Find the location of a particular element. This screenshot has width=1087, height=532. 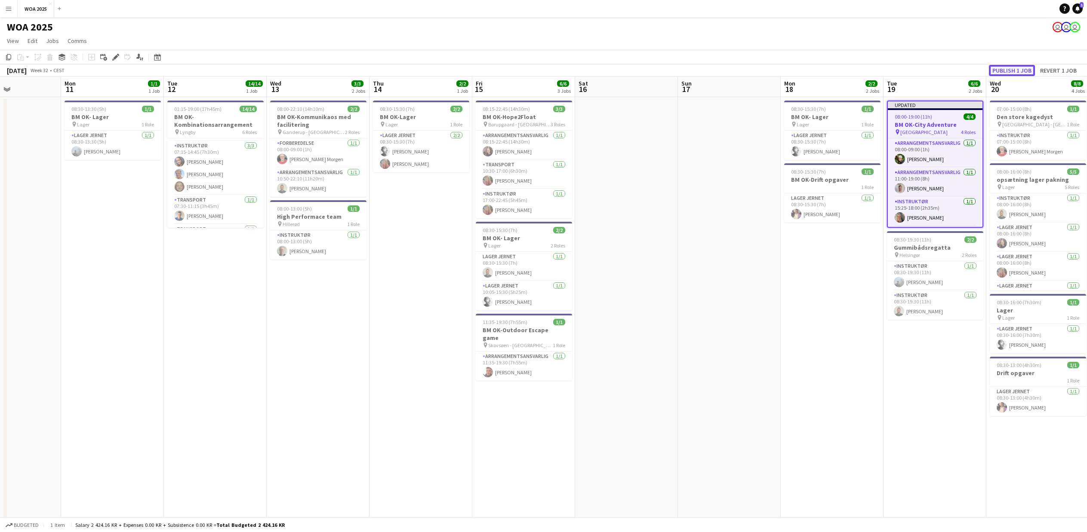

span: Hillerød is located at coordinates (291, 224).